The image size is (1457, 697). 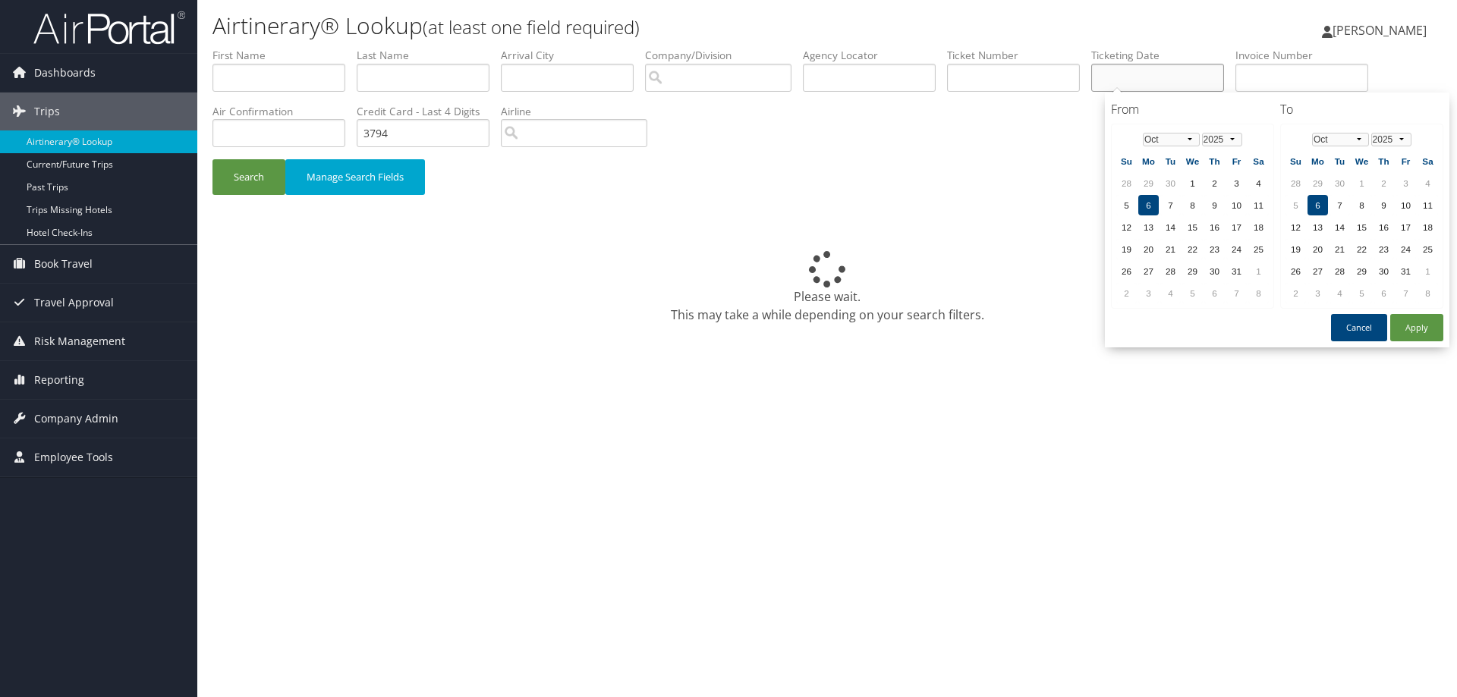 What do you see at coordinates (827, 288) in the screenshot?
I see `div: Please wait. This may take a while depending on your search filters.` at bounding box center [827, 288].